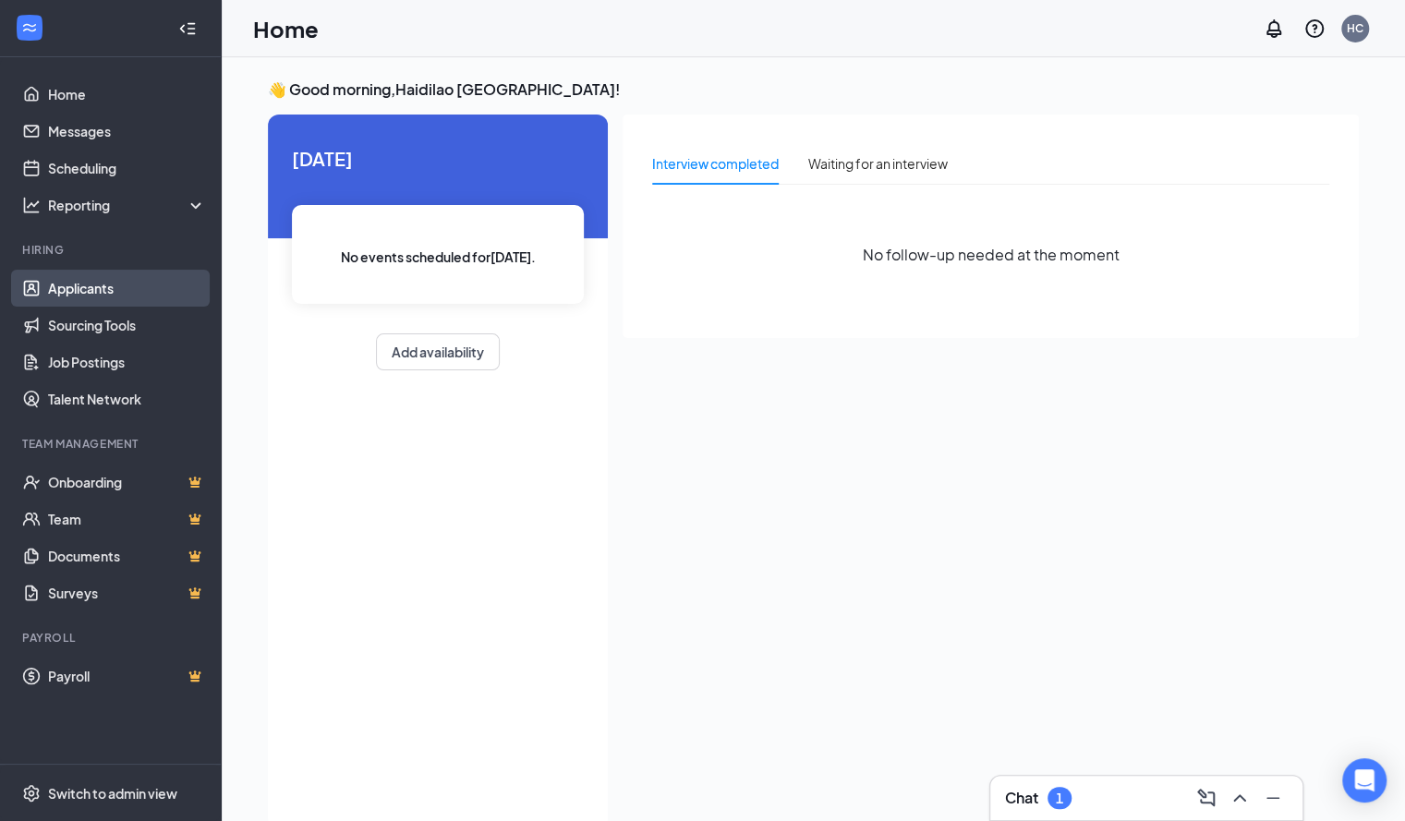 The image size is (1405, 821). What do you see at coordinates (1273, 798) in the screenshot?
I see `button: Minimize` at bounding box center [1273, 798].